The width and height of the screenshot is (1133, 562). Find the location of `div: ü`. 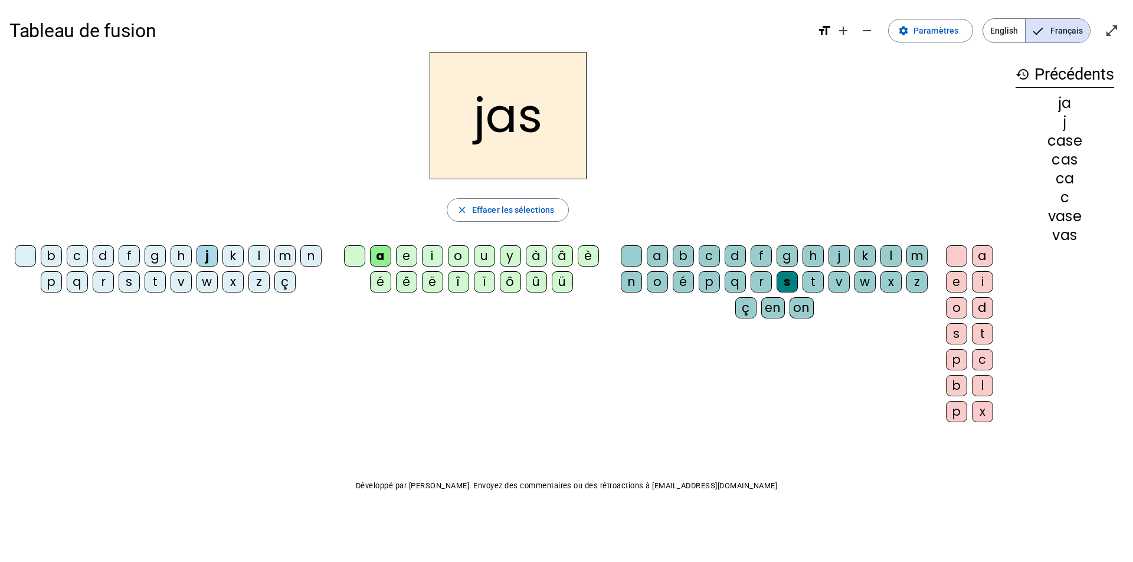

div: ü is located at coordinates (562, 282).